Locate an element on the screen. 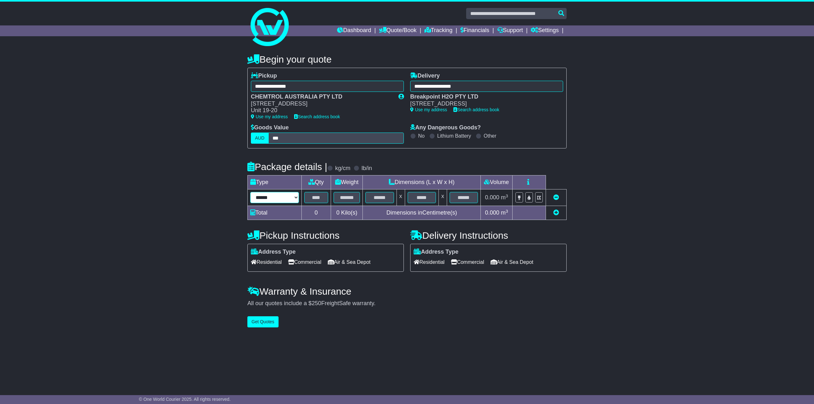 The height and width of the screenshot is (404, 814). a: Dashboard is located at coordinates (354, 31).